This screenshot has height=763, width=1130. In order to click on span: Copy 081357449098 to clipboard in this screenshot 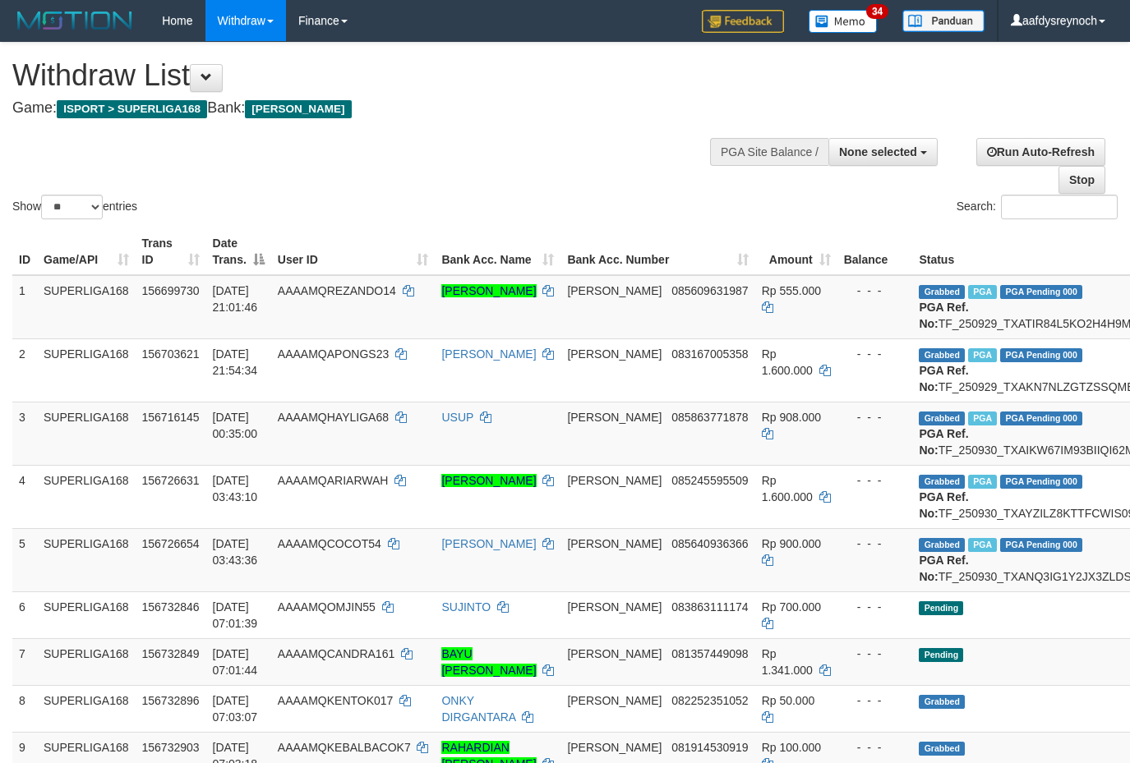, I will do `click(709, 654)`.